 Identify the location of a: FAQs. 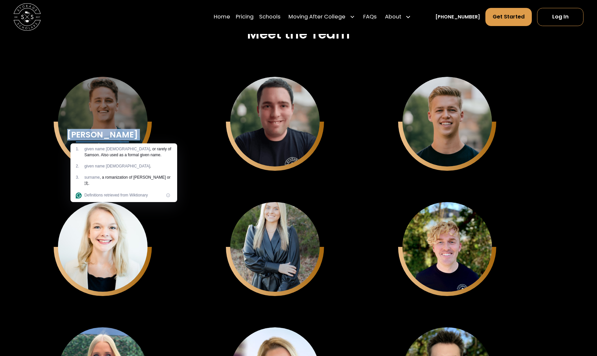
(370, 17).